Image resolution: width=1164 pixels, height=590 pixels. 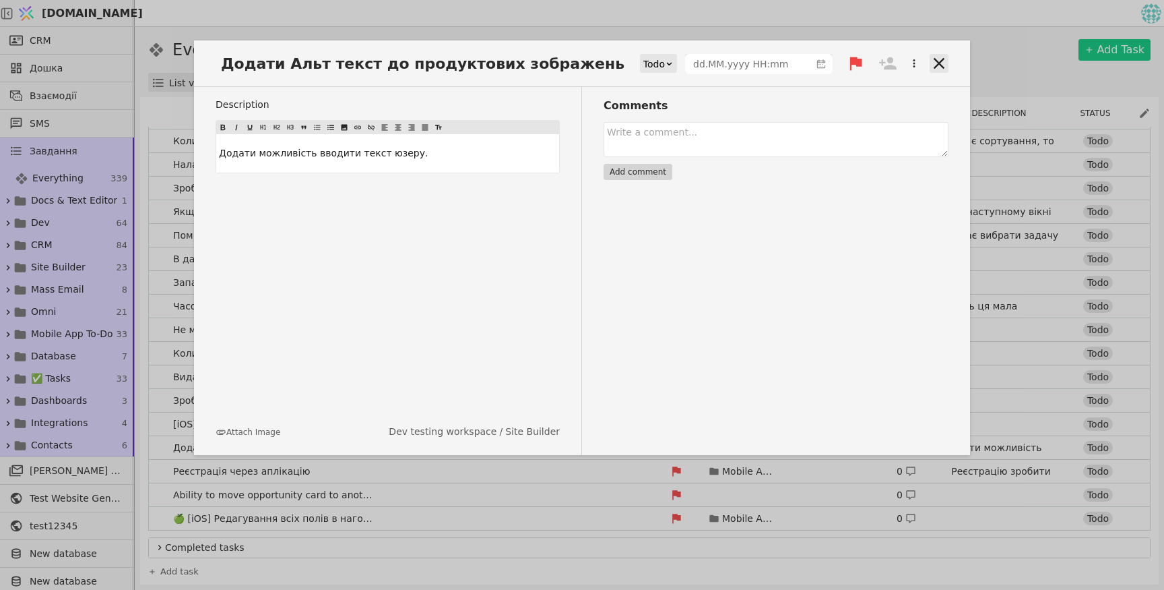 I want to click on a: Site Builder, so click(x=532, y=431).